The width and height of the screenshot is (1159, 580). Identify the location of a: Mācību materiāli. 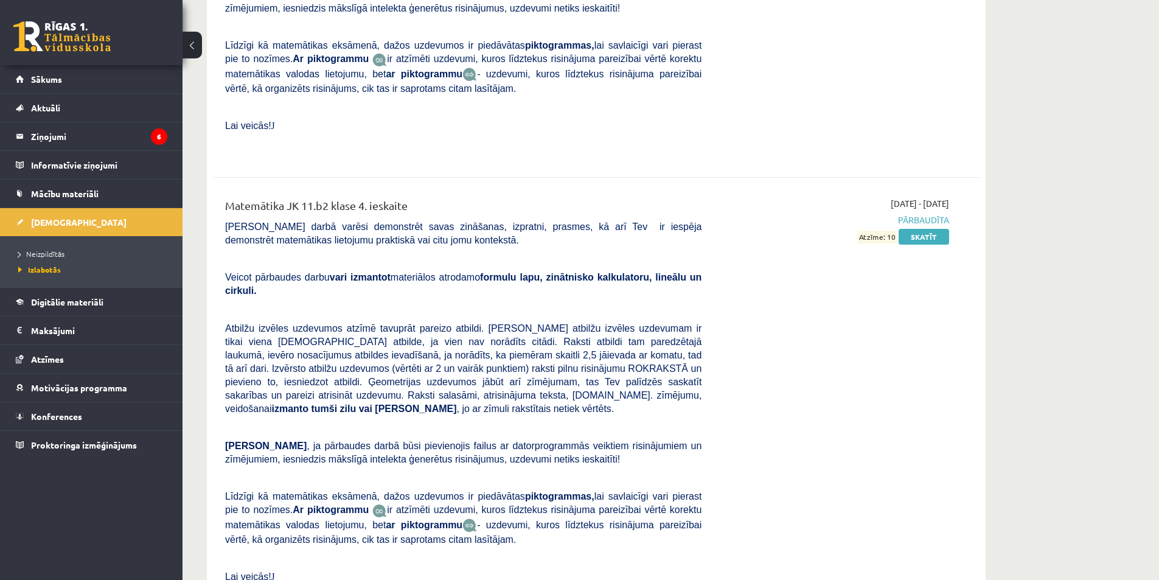
(91, 194).